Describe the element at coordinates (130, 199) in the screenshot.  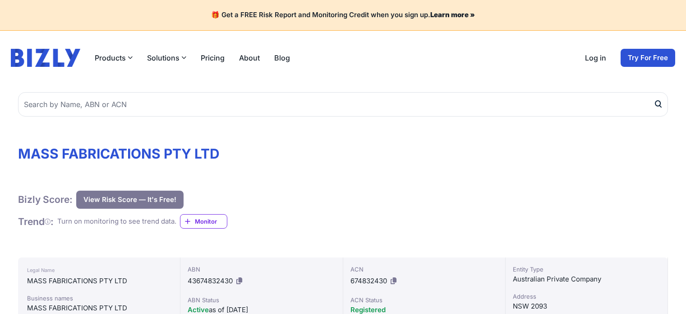
I see `button: View Risk Score — It's Free!` at that location.